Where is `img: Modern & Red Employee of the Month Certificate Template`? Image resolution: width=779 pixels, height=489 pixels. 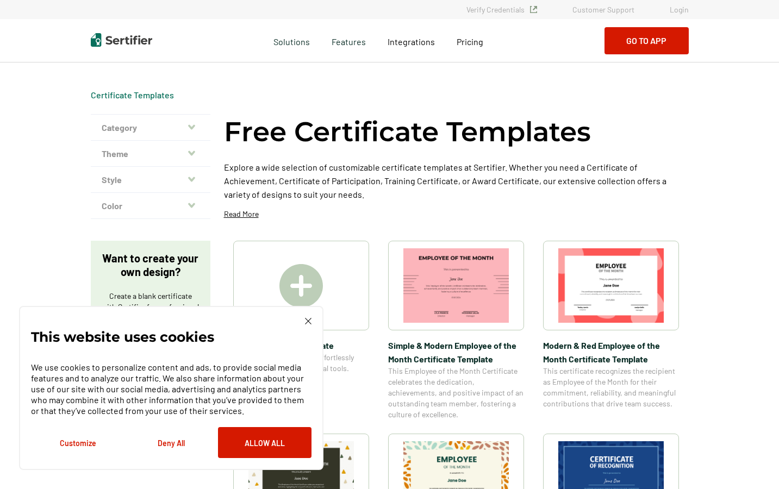
img: Modern & Red Employee of the Month Certificate Template is located at coordinates (611, 285).